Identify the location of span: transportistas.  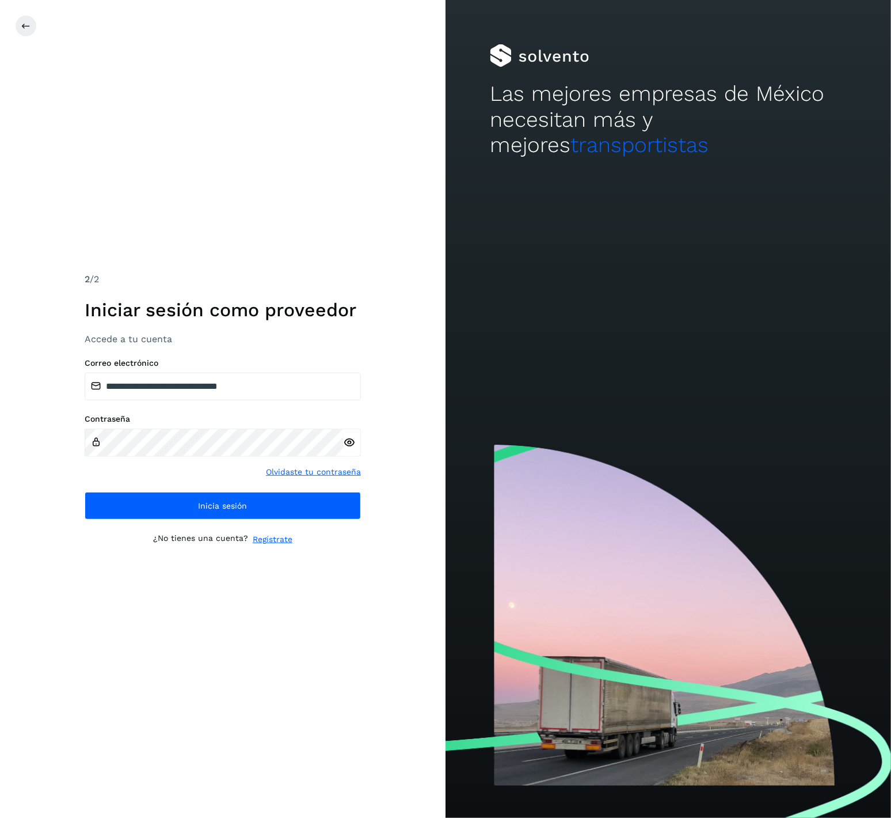
(640, 145).